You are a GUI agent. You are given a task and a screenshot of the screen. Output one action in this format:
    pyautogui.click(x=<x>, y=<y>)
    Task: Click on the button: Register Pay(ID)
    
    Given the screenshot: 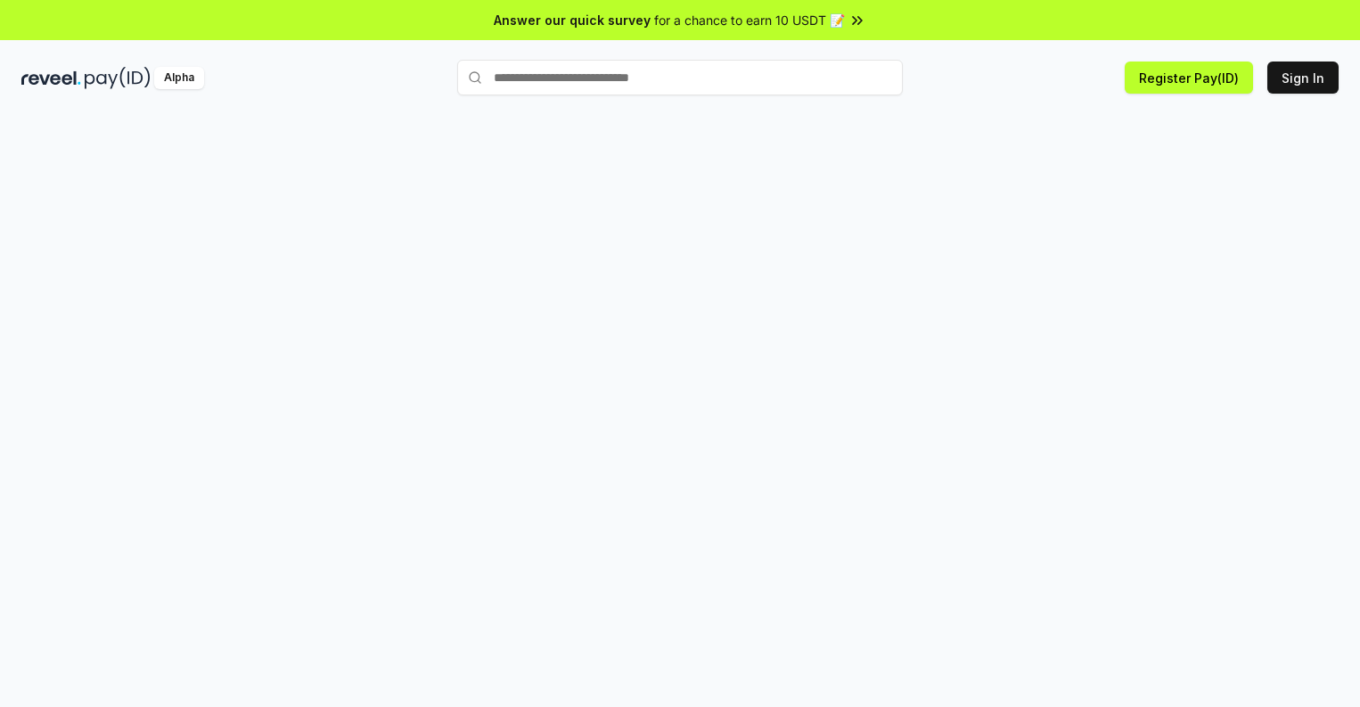 What is the action you would take?
    pyautogui.click(x=1189, y=78)
    